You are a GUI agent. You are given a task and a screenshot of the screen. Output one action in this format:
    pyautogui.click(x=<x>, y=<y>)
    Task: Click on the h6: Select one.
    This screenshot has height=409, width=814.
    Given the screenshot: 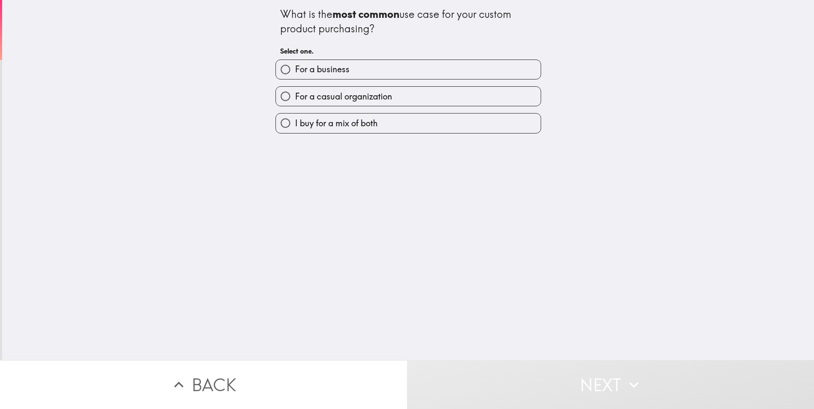 What is the action you would take?
    pyautogui.click(x=408, y=51)
    